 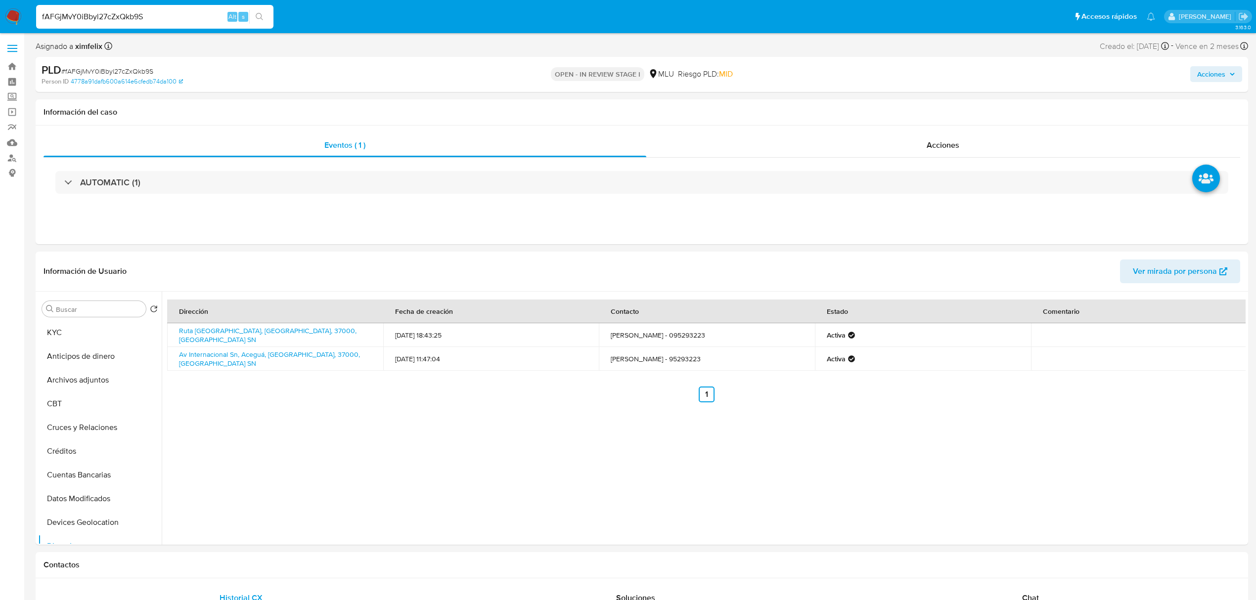 I want to click on div: AUTOMATIC (1), so click(x=642, y=182).